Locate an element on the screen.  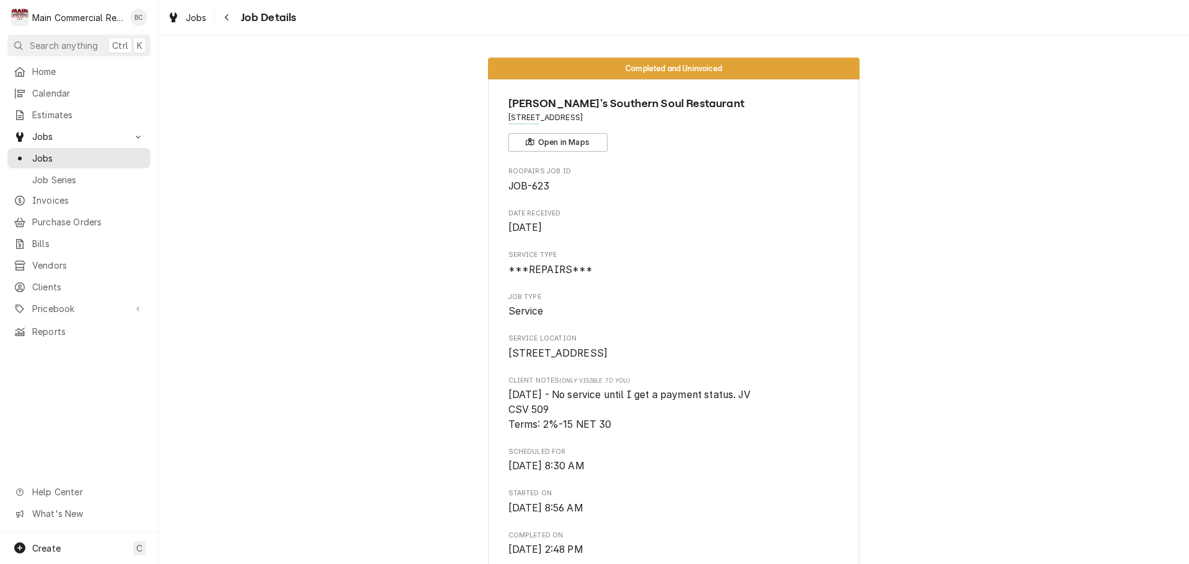
span: Purchase Orders is located at coordinates (88, 222).